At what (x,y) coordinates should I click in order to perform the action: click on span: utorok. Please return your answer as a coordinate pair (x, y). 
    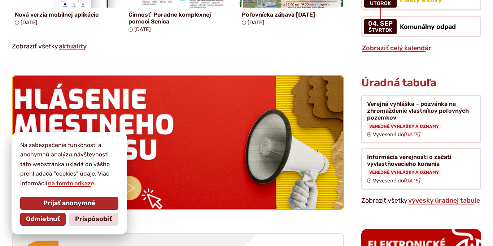
    Looking at the image, I should click on (380, 4).